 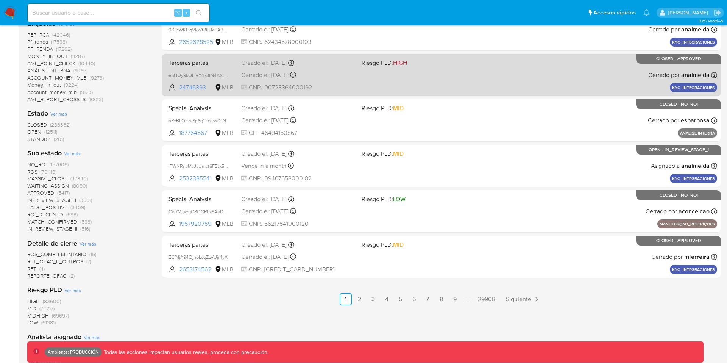 What do you see at coordinates (186, 12) in the screenshot?
I see `span: s` at bounding box center [186, 12].